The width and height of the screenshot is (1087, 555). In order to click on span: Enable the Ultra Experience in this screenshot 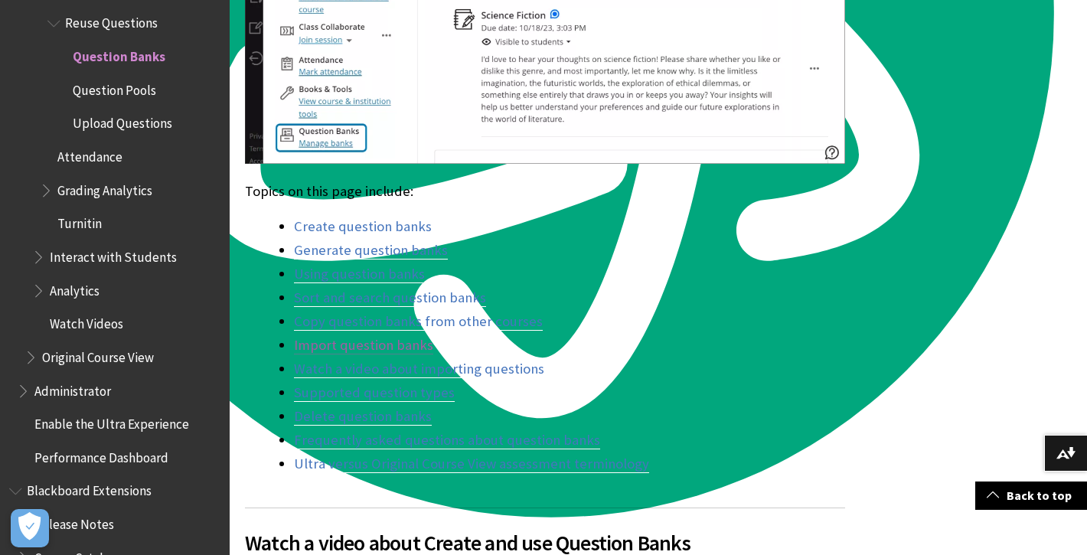, I will do `click(112, 421)`.